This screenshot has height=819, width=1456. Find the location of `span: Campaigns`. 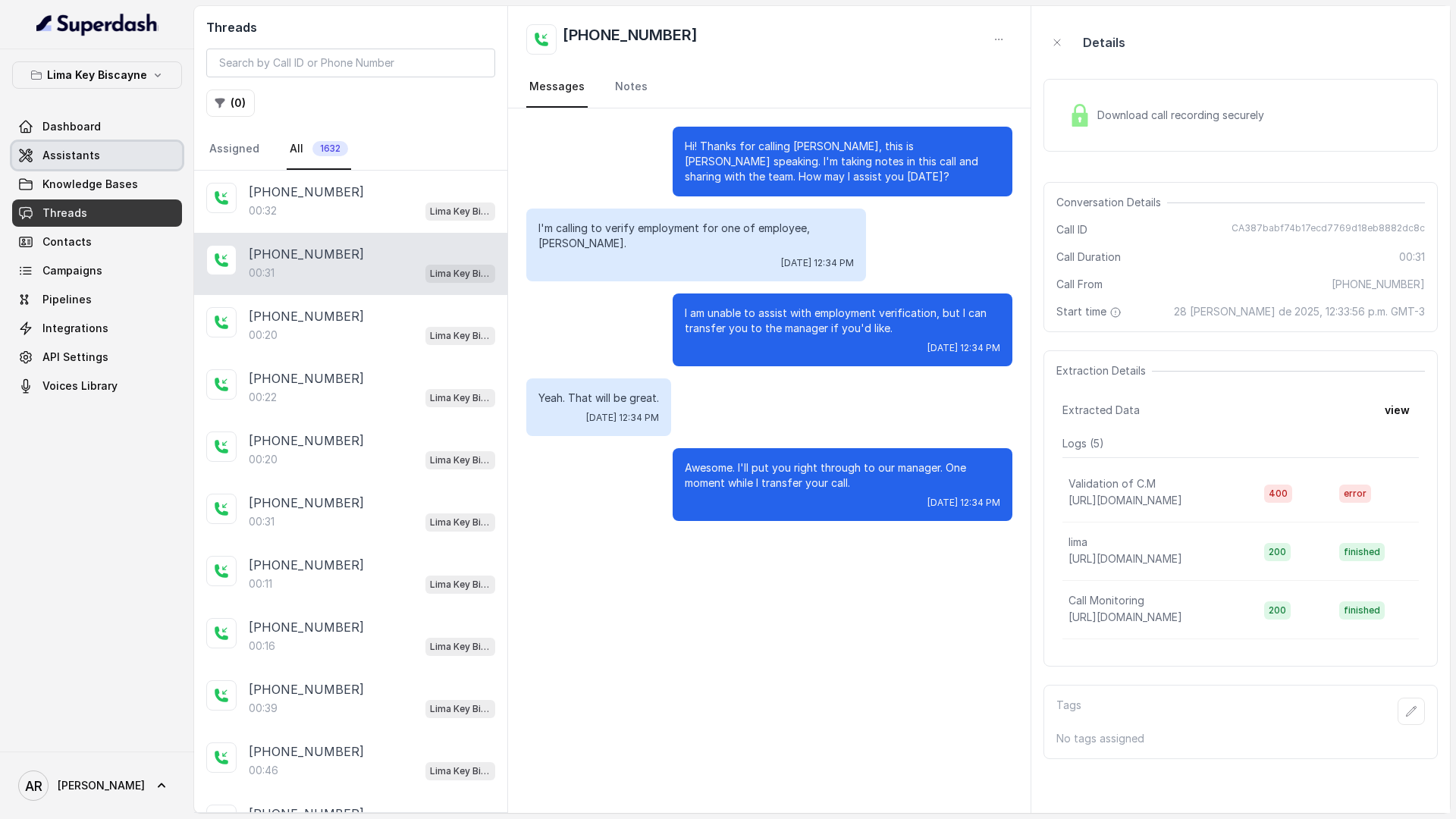

span: Campaigns is located at coordinates (72, 271).